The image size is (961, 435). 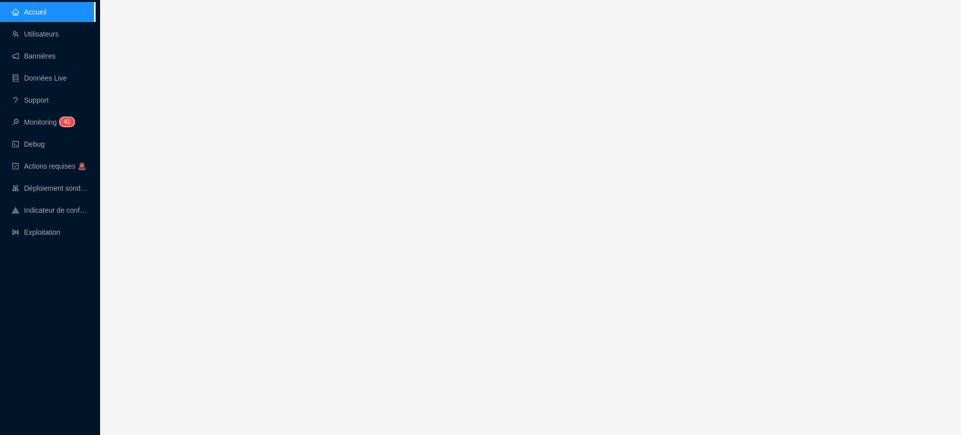 What do you see at coordinates (69, 122) in the screenshot?
I see `span: 1` at bounding box center [69, 122].